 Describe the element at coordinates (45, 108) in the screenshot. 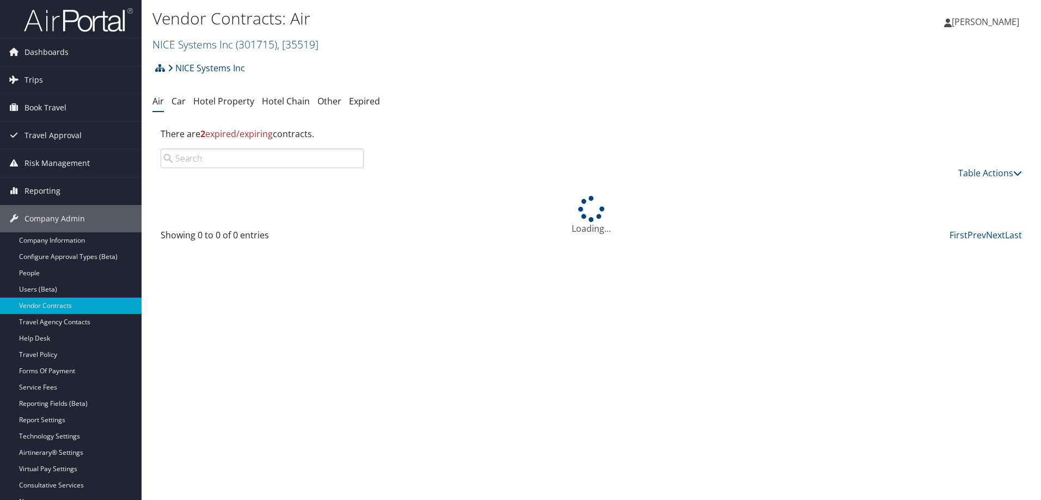

I see `span: Book Travel` at that location.